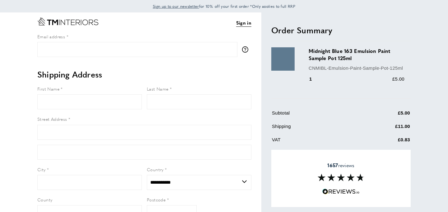 The height and width of the screenshot is (212, 448). What do you see at coordinates (155, 169) in the screenshot?
I see `span: Country` at bounding box center [155, 169].